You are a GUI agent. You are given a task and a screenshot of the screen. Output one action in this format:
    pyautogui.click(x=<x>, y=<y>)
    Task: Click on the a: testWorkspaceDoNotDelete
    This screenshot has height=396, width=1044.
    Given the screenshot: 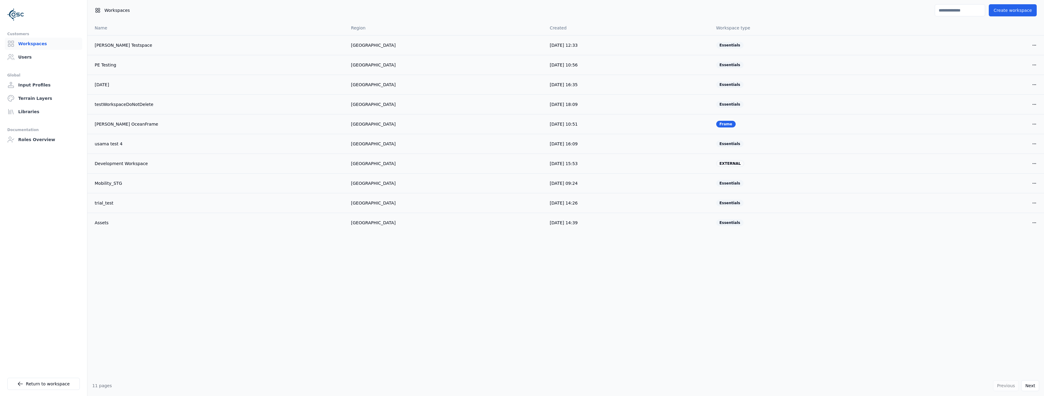 What is the action you would take?
    pyautogui.click(x=218, y=104)
    